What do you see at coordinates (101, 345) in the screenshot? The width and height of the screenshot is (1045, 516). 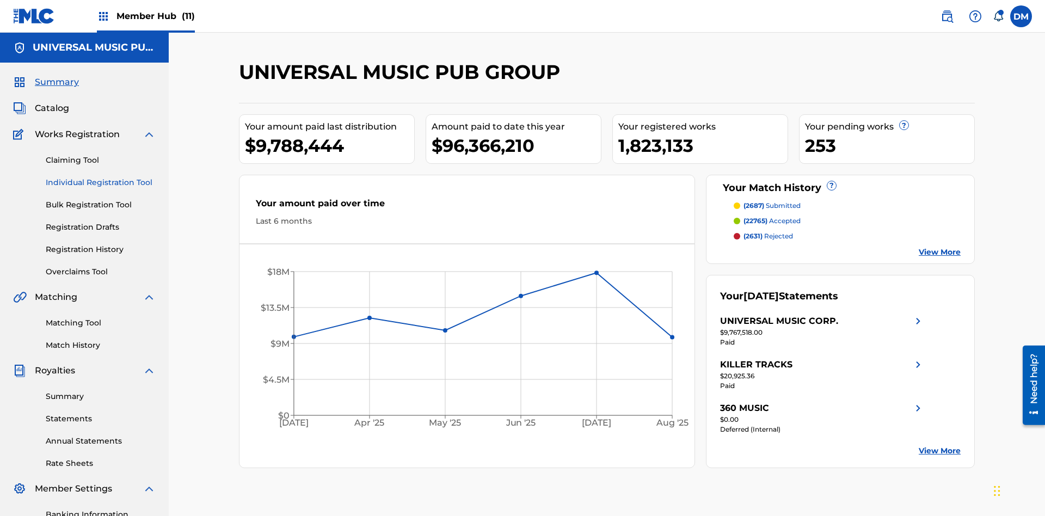 I see `a: Match History` at bounding box center [101, 345].